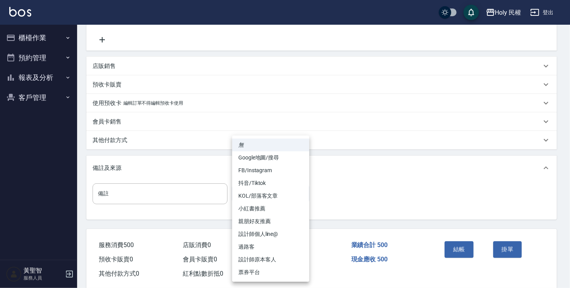  I want to click on em: 無, so click(241, 145).